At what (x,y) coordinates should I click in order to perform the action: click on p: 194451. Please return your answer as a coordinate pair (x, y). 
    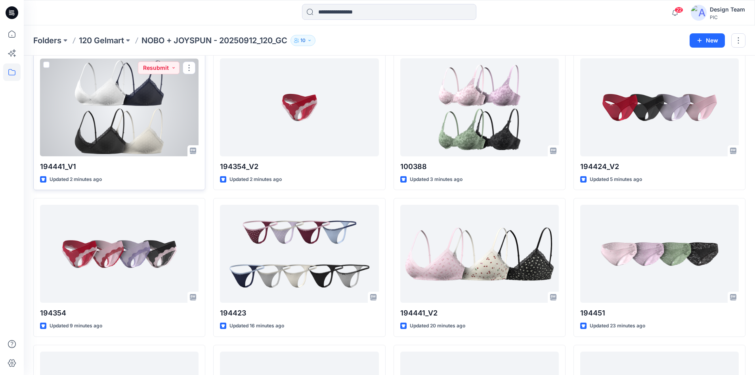
    Looking at the image, I should click on (660, 313).